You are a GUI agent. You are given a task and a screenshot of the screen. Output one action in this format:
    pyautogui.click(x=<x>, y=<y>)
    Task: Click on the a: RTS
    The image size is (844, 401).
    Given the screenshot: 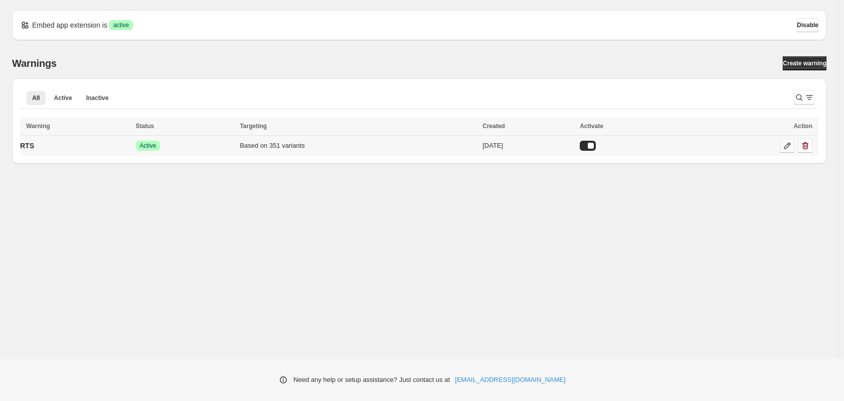 What is the action you would take?
    pyautogui.click(x=27, y=146)
    